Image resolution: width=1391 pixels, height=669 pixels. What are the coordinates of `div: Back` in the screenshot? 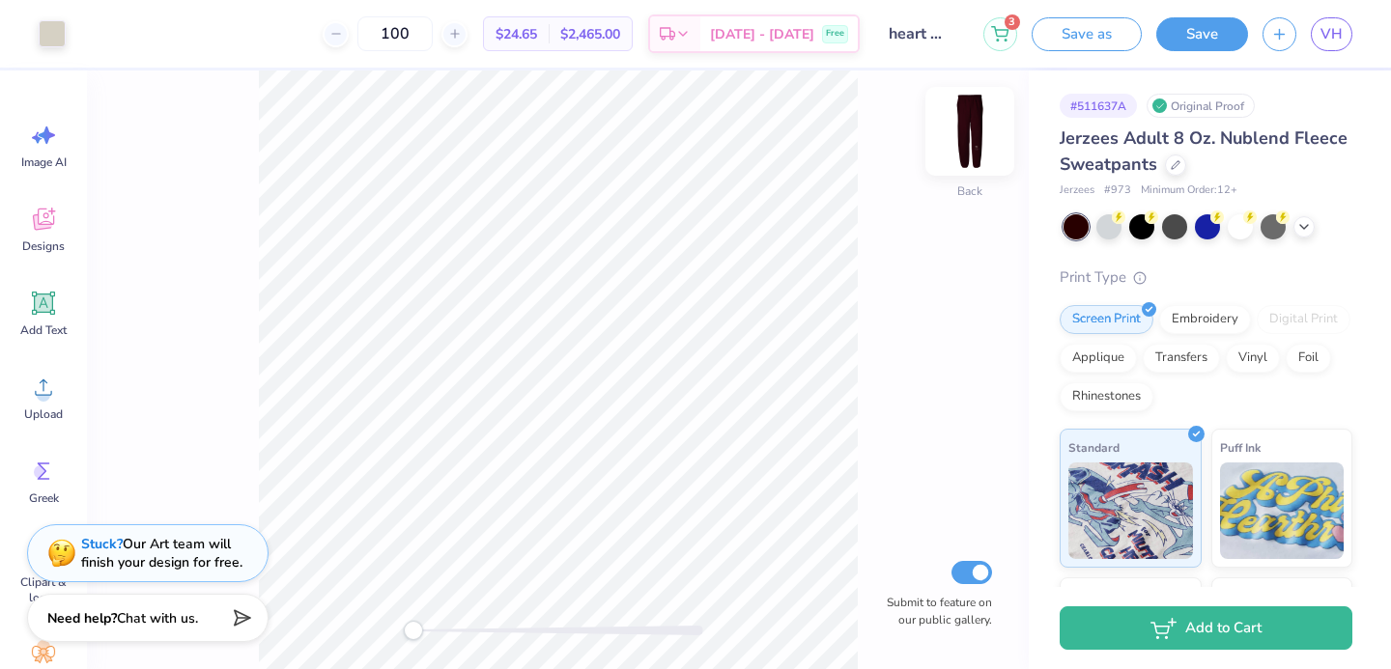 It's located at (970, 191).